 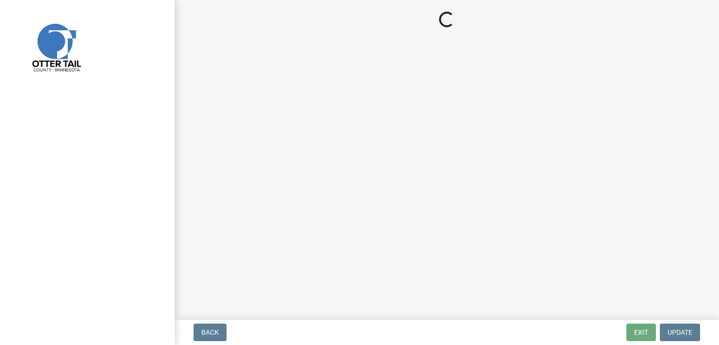 What do you see at coordinates (210, 332) in the screenshot?
I see `span: Back` at bounding box center [210, 332].